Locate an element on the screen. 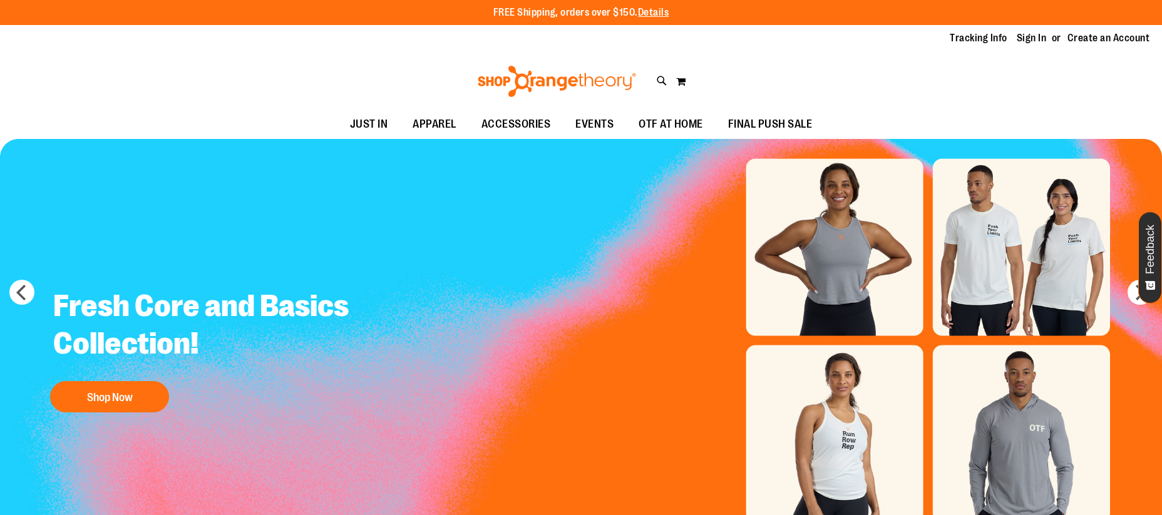 The height and width of the screenshot is (515, 1162). button: next is located at coordinates (1140, 292).